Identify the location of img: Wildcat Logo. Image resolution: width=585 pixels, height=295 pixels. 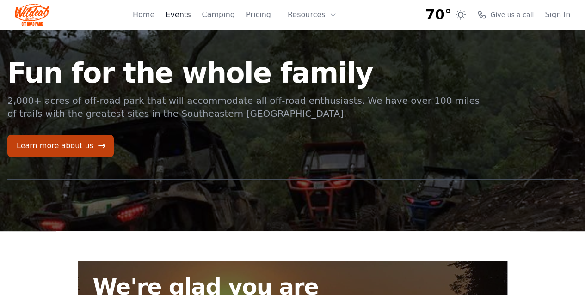
(32, 15).